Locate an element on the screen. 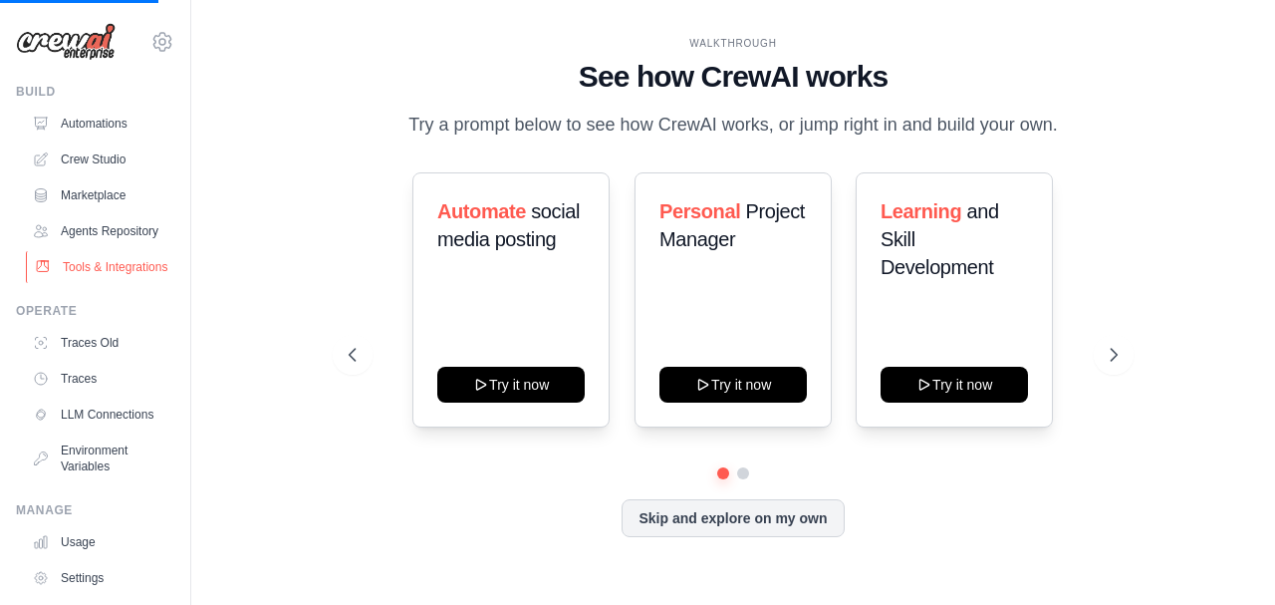 The height and width of the screenshot is (605, 1275). a: Usage is located at coordinates (99, 542).